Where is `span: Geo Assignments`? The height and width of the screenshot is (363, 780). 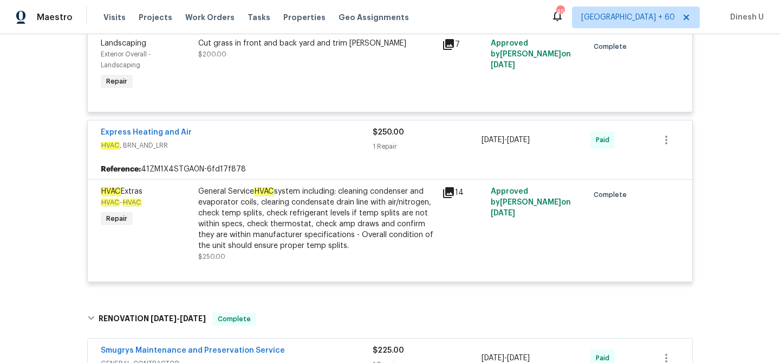
span: Geo Assignments is located at coordinates (374, 17).